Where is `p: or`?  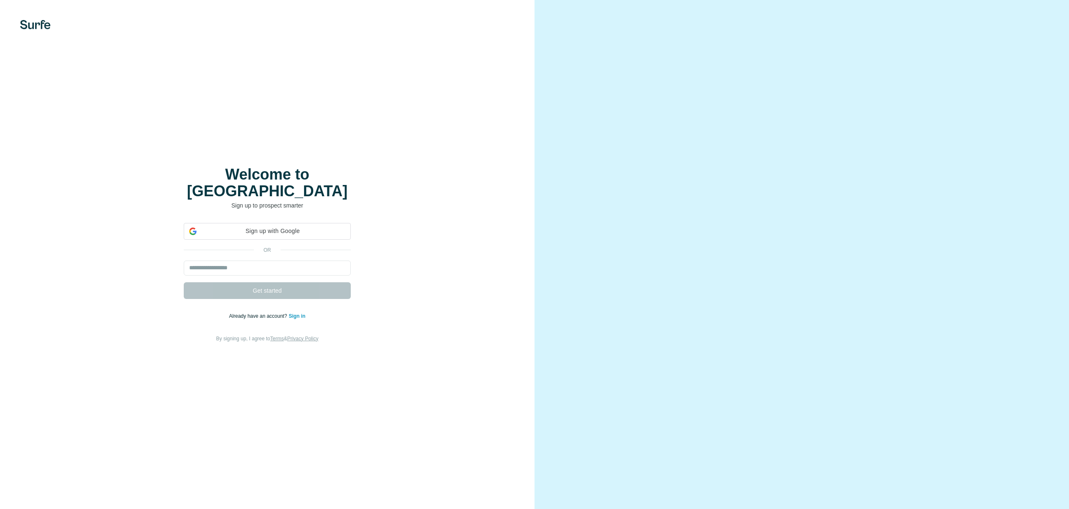 p: or is located at coordinates (267, 250).